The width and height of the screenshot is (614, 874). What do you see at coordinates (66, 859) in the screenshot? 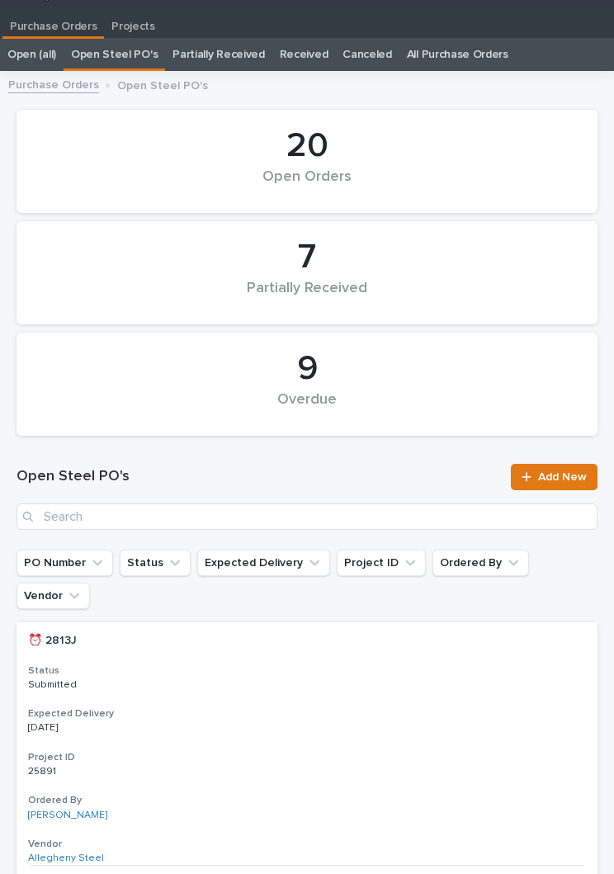
I see `a: Allegheny Steel` at bounding box center [66, 859].